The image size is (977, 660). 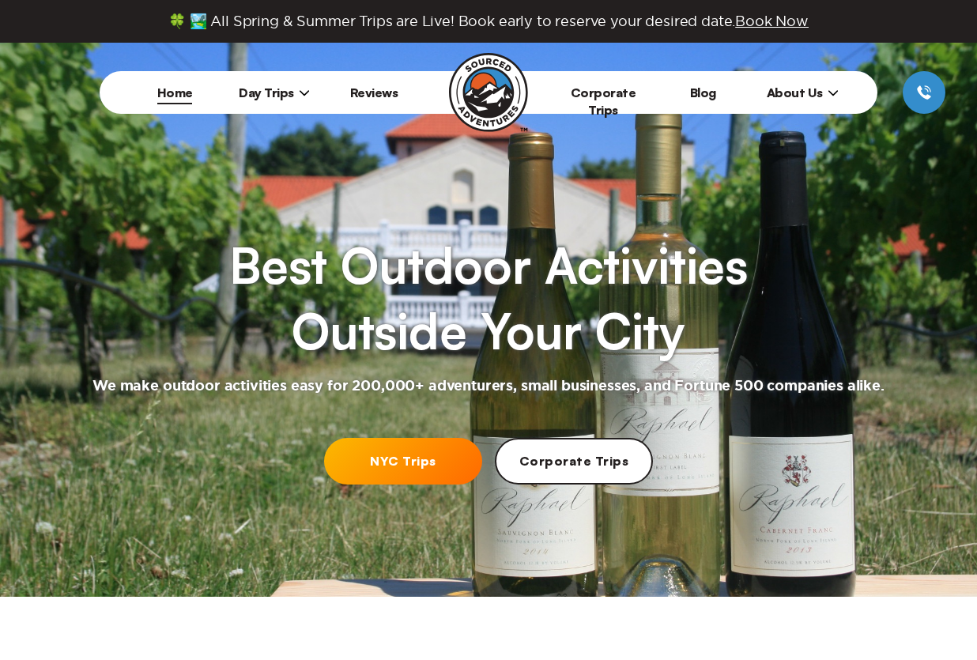 I want to click on a: Home, so click(x=175, y=92).